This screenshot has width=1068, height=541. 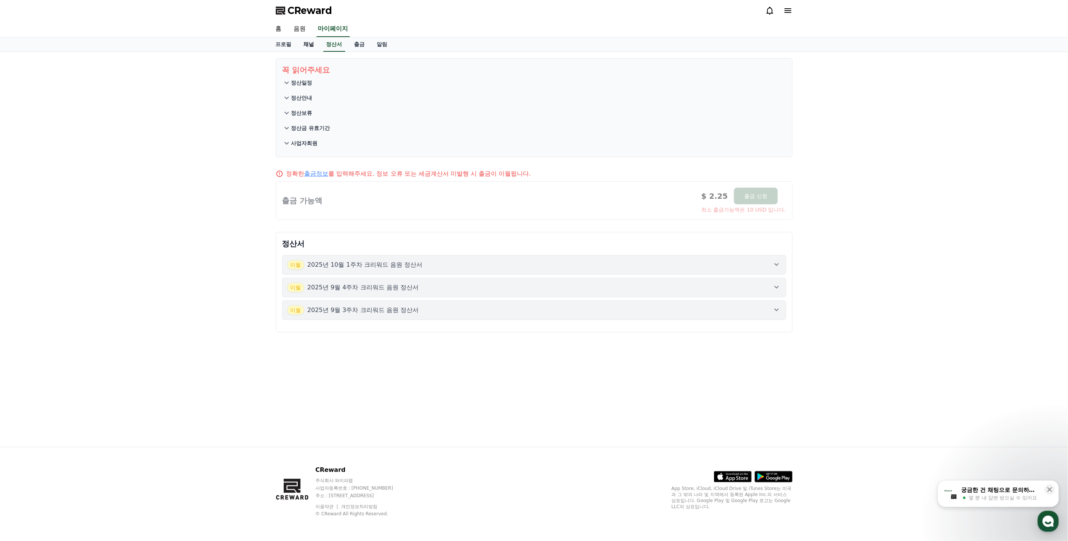 What do you see at coordinates (310, 11) in the screenshot?
I see `span: CReward` at bounding box center [310, 11].